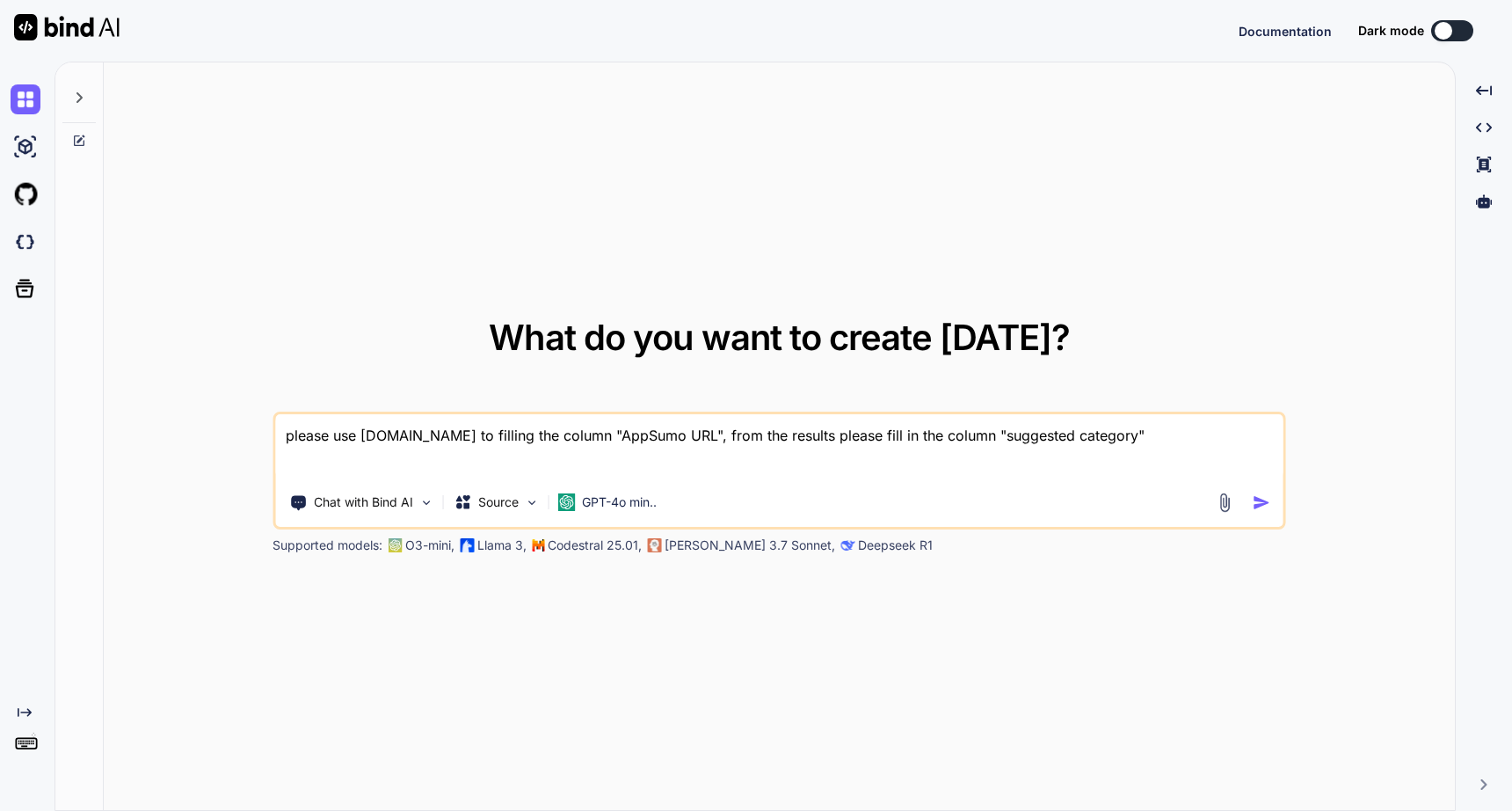 This screenshot has width=1512, height=811. I want to click on p: O3-mini,, so click(430, 545).